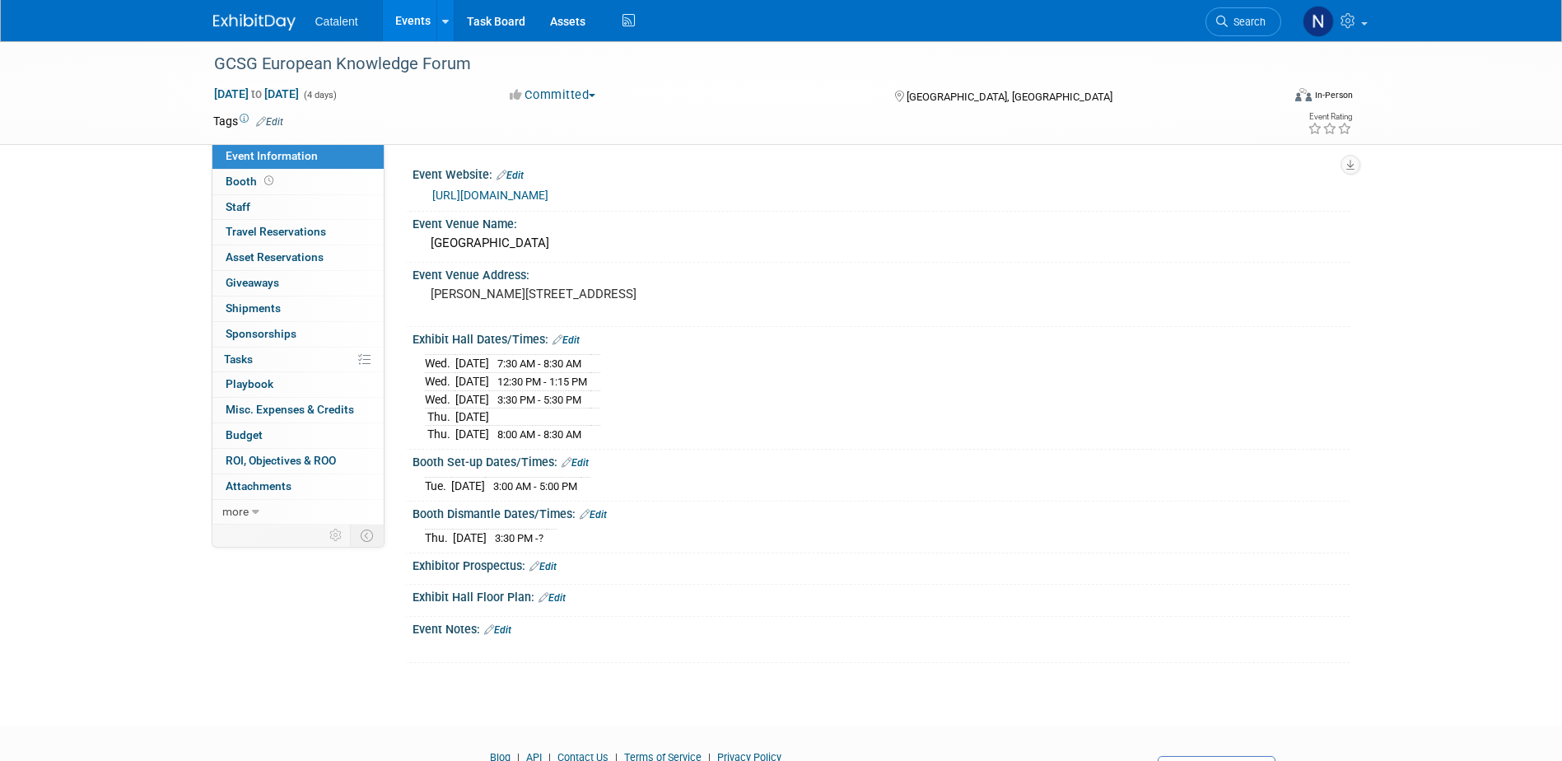  I want to click on div: In-Person, so click(1333, 95).